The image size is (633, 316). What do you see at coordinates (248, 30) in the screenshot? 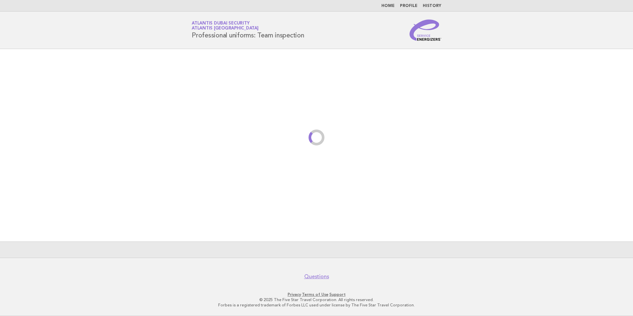
I see `h1: Professional uniforms: Team inspection` at bounding box center [248, 30].